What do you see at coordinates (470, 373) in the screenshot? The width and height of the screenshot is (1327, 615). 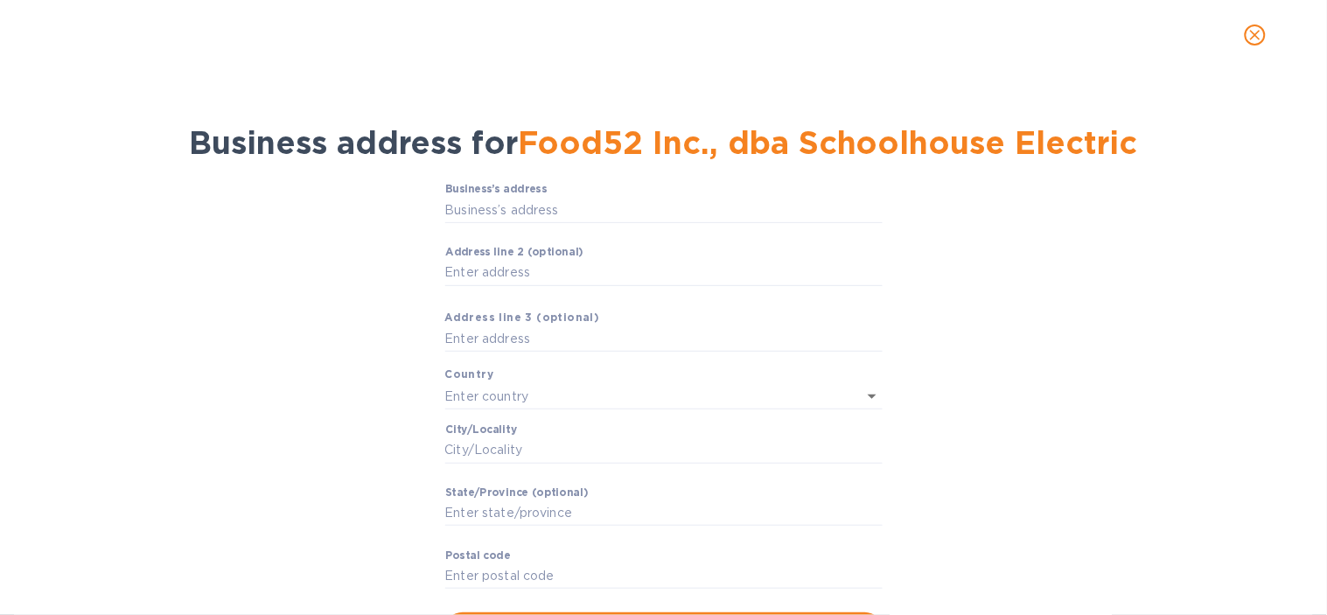 I see `b: Country` at bounding box center [470, 373].